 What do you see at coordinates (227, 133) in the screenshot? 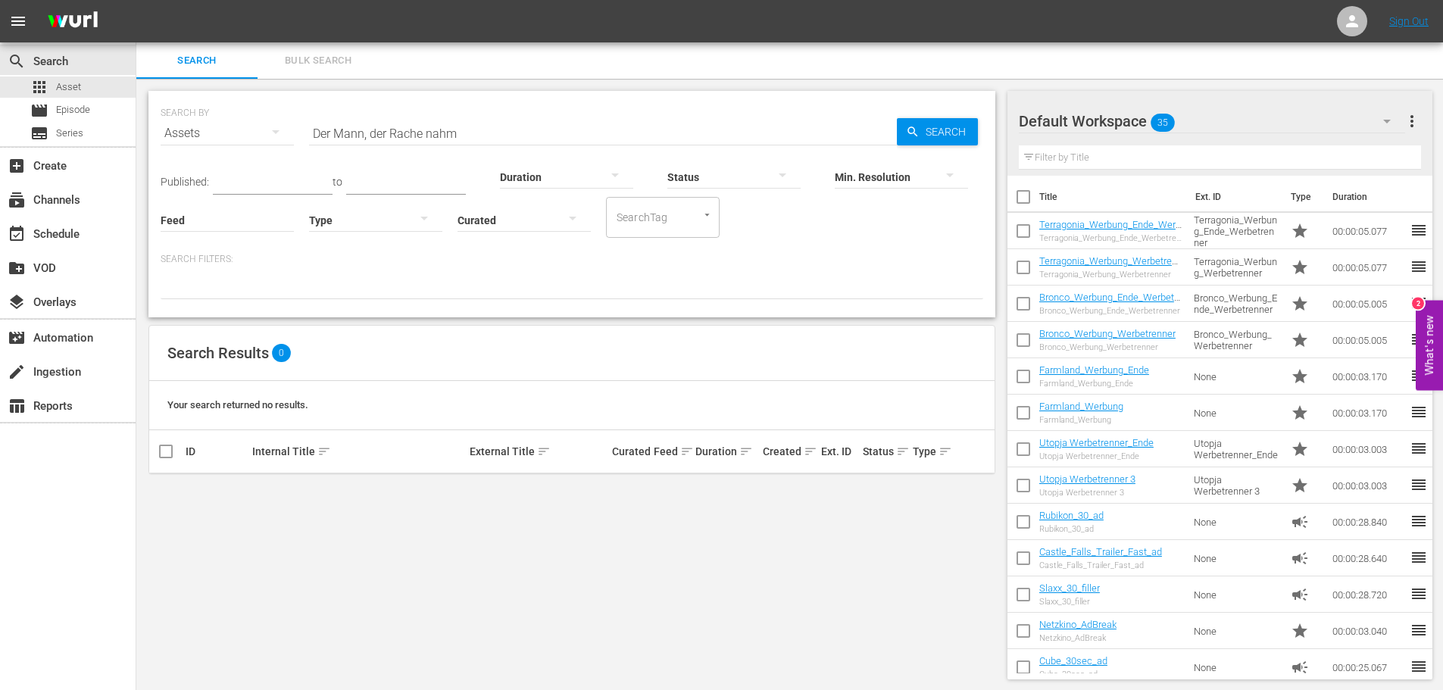
I see `div: Assets` at bounding box center [227, 133].